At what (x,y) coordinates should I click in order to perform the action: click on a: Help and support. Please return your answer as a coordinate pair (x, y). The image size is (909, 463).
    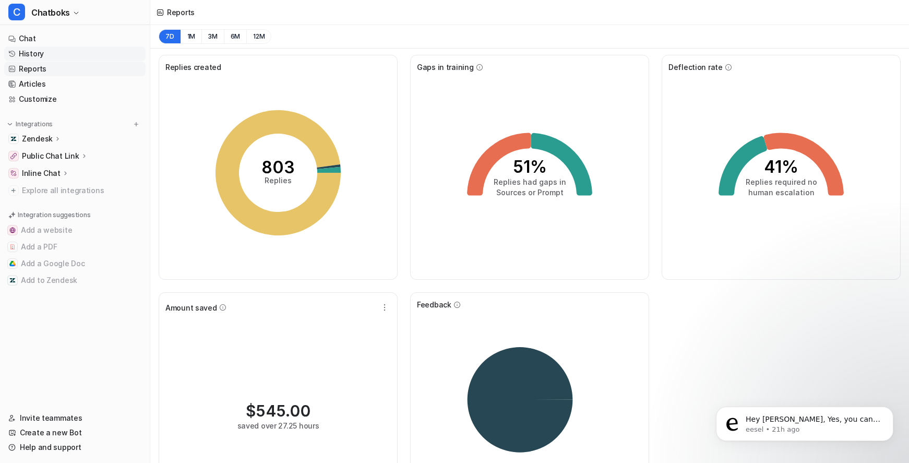
    Looking at the image, I should click on (75, 447).